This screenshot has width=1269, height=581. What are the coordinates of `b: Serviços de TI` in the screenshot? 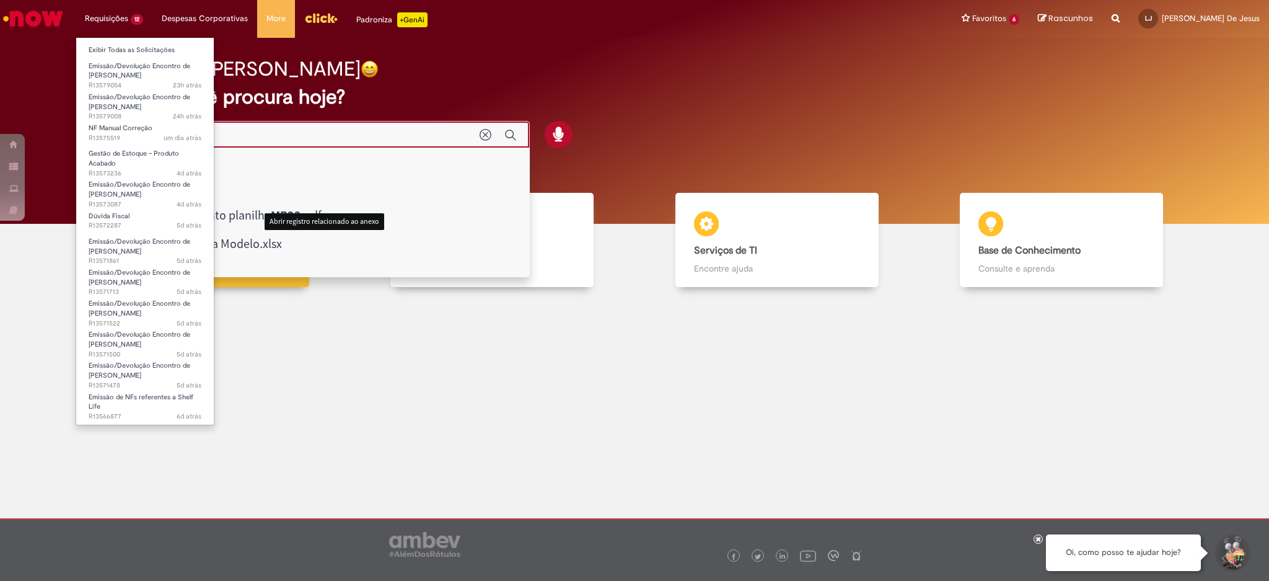 It's located at (726, 250).